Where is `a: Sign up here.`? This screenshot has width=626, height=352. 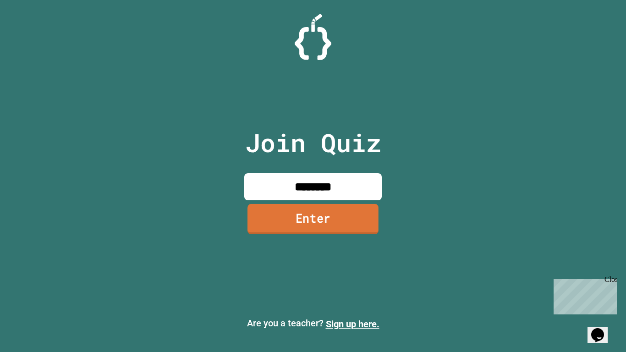 a: Sign up here. is located at coordinates (352, 324).